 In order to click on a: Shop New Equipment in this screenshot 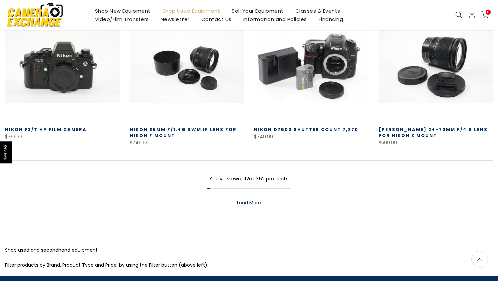, I will do `click(123, 11)`.